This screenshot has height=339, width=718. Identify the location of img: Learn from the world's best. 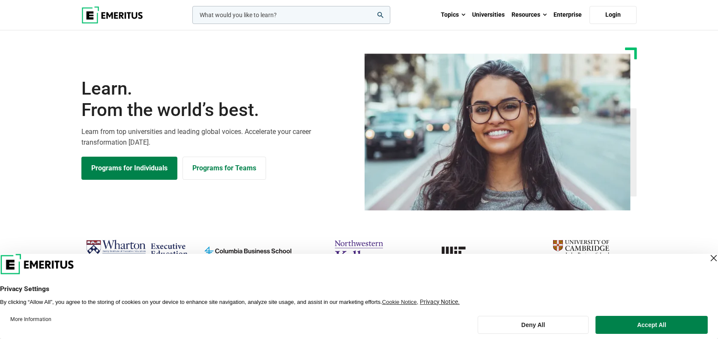
(497, 132).